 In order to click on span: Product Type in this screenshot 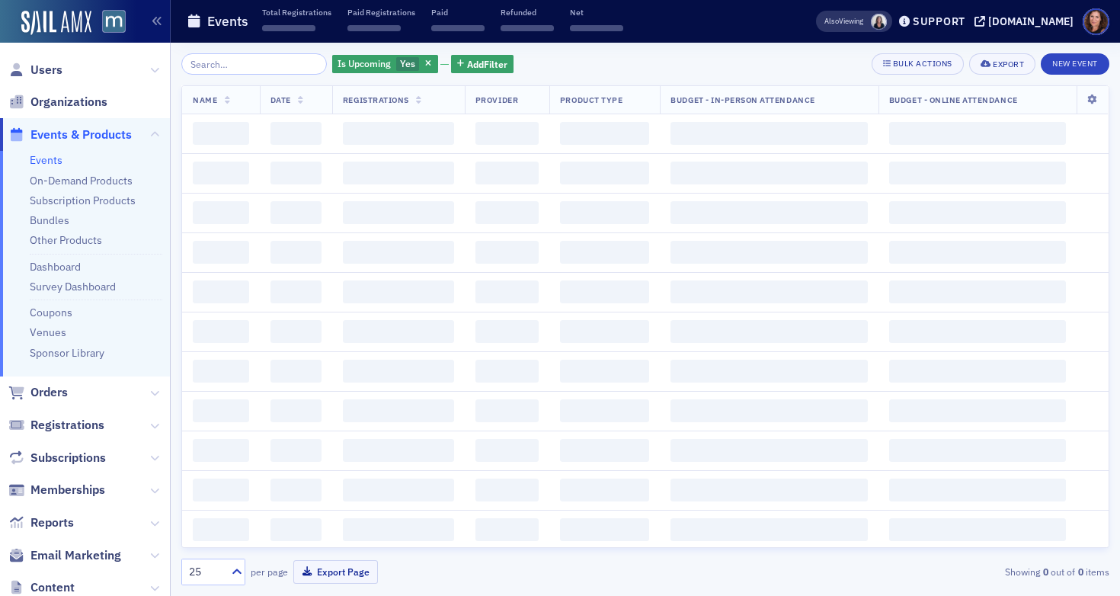, I will do `click(591, 100)`.